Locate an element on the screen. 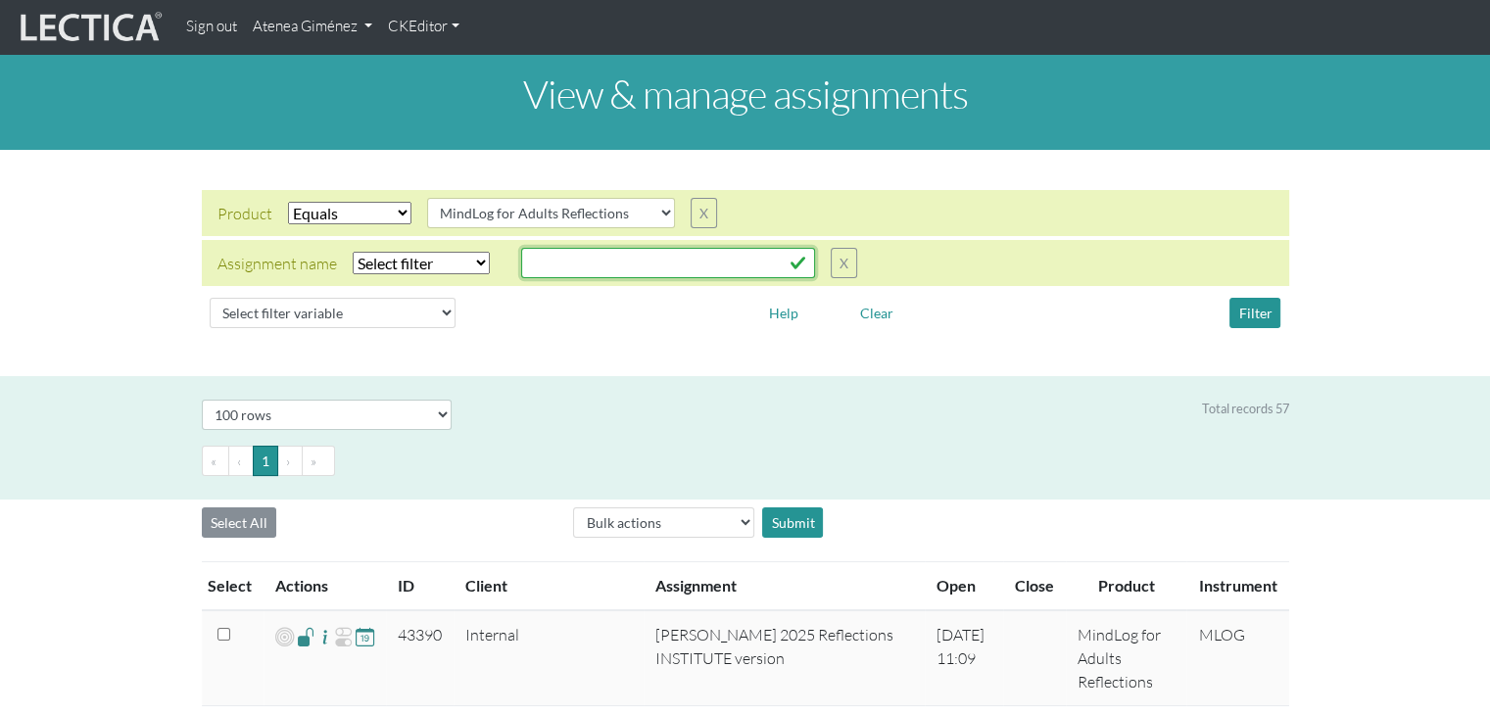  ul: Pagination is located at coordinates (746, 460).